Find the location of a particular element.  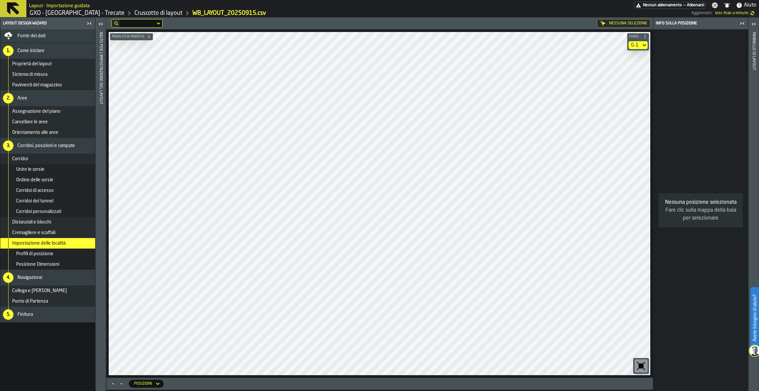

button: Minimize is located at coordinates (122, 384).